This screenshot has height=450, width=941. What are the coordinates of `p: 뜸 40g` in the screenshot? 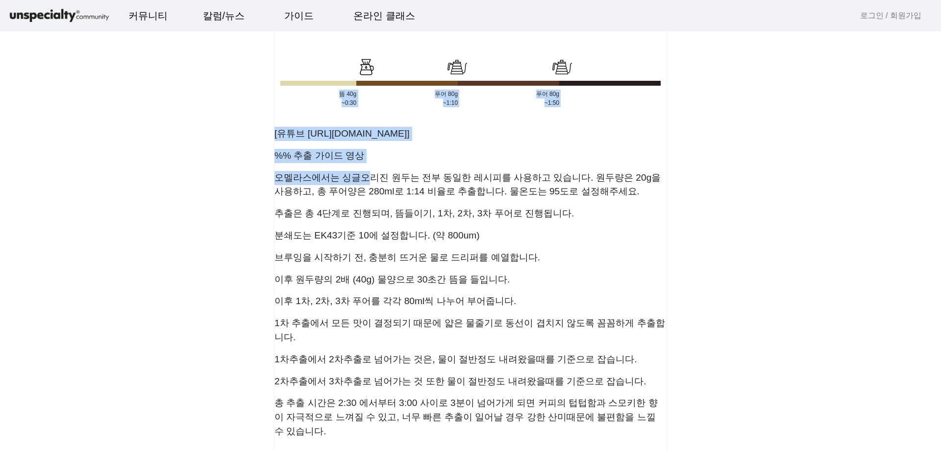 It's located at (318, 94).